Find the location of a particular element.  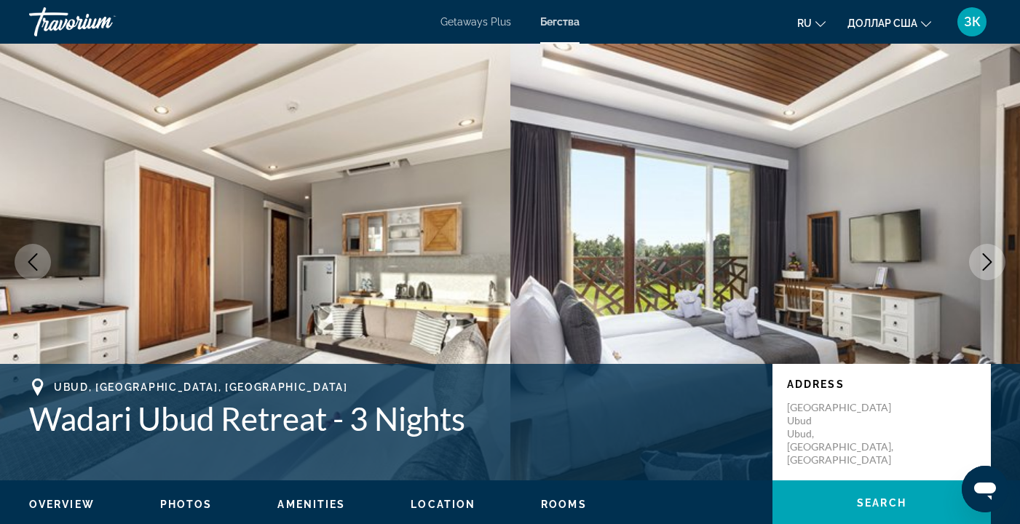

span: Search is located at coordinates (882, 503).